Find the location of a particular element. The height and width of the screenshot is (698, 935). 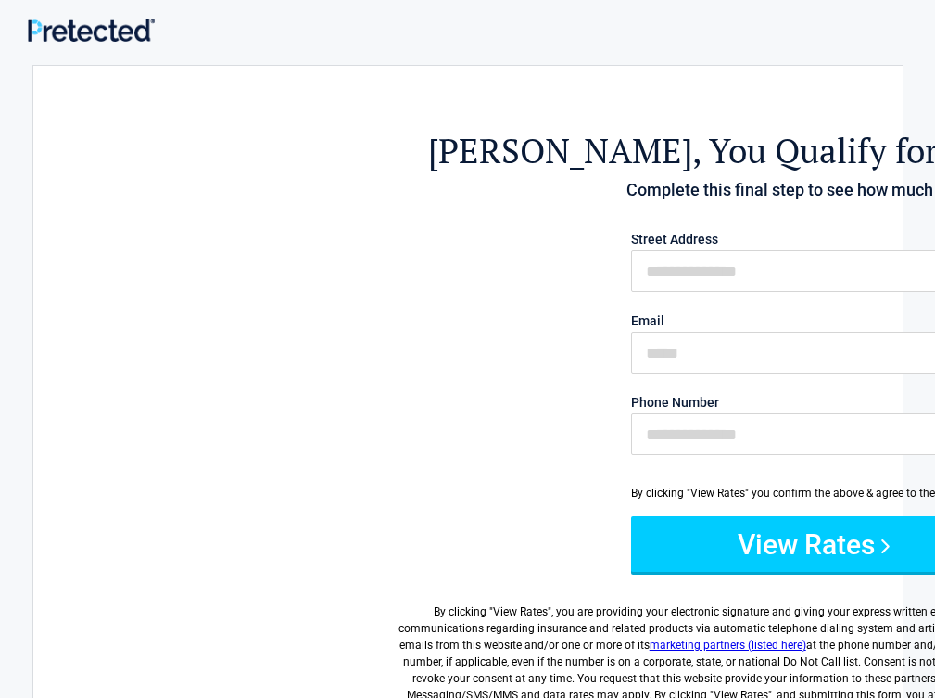

span: View Rates is located at coordinates (520, 611).